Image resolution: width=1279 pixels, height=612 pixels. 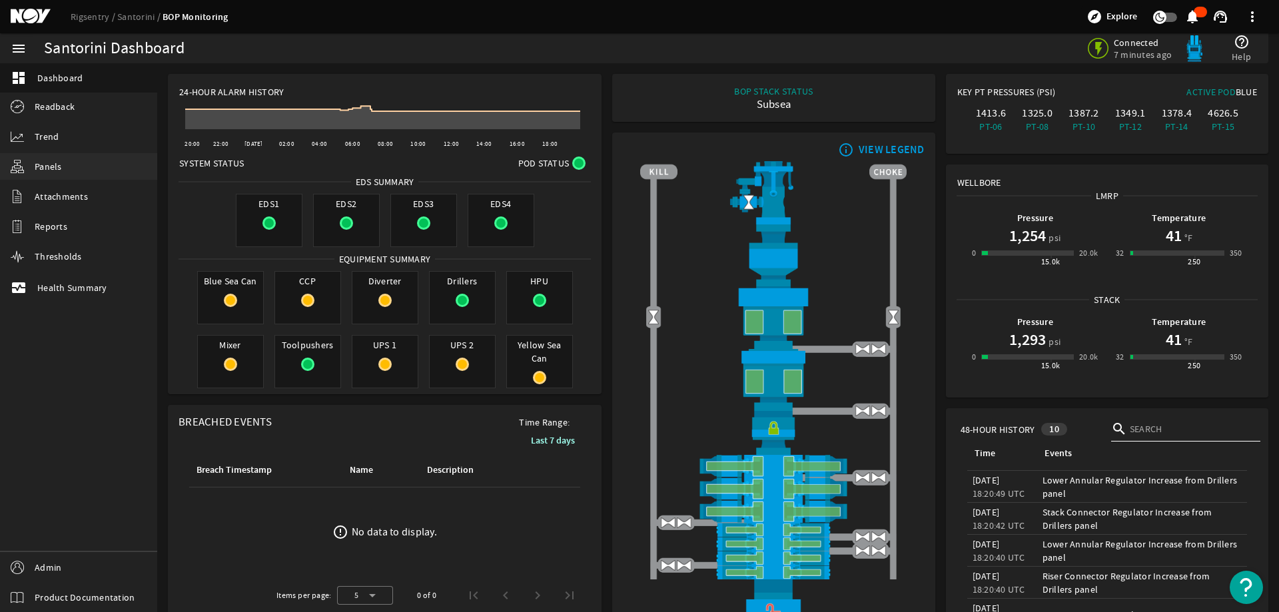 I want to click on div: 20.0k, so click(x=1088, y=357).